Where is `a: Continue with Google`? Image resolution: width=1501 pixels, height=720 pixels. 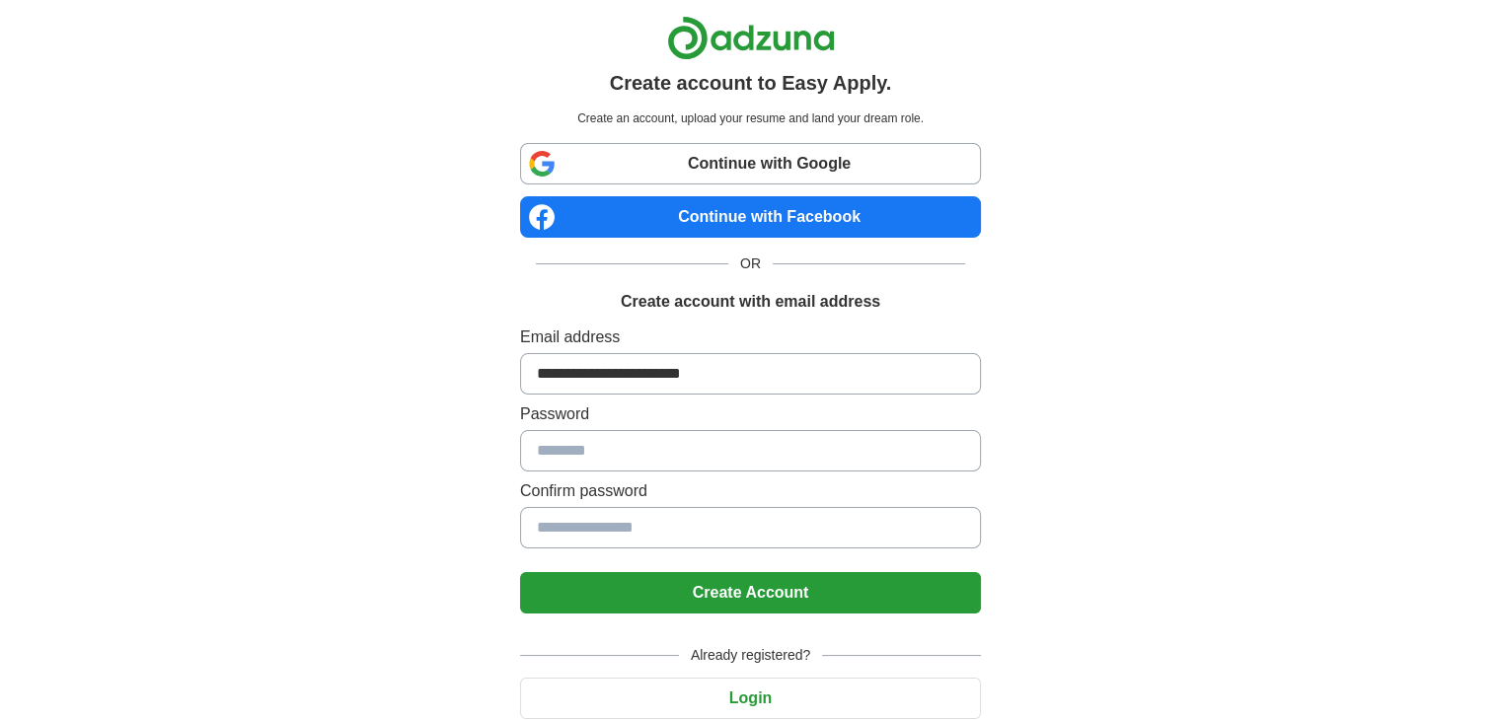 a: Continue with Google is located at coordinates (750, 164).